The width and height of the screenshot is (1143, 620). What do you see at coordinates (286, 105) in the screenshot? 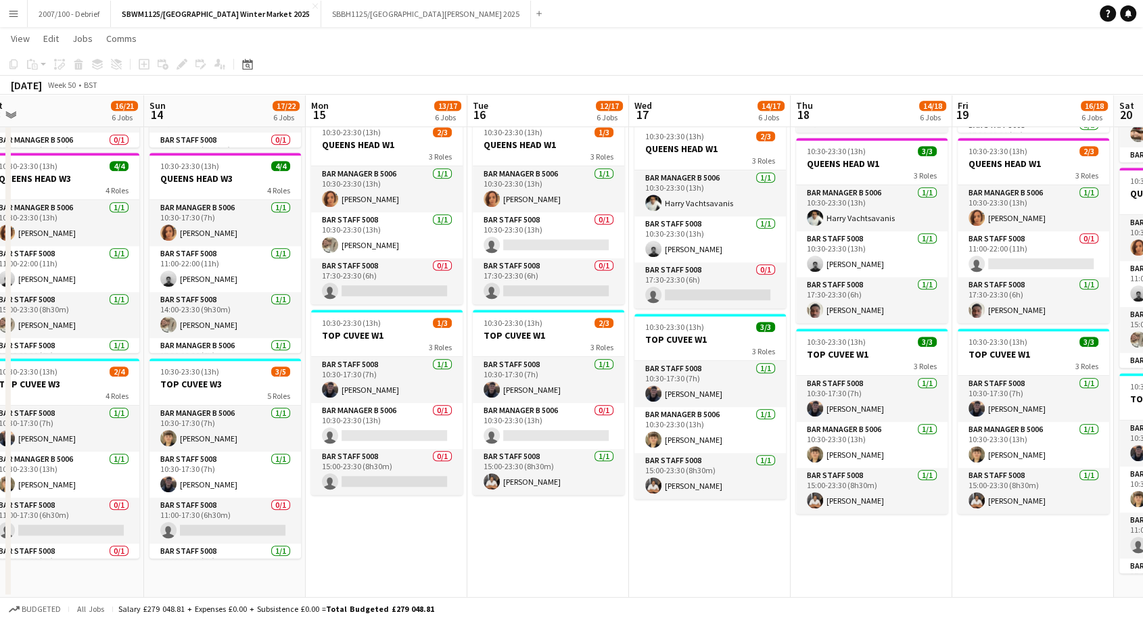
I see `span: 17/22` at bounding box center [286, 105].